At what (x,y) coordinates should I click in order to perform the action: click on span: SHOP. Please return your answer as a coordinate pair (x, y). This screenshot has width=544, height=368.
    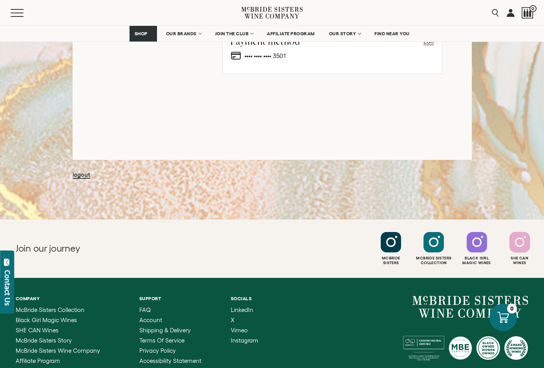
    Looking at the image, I should click on (141, 34).